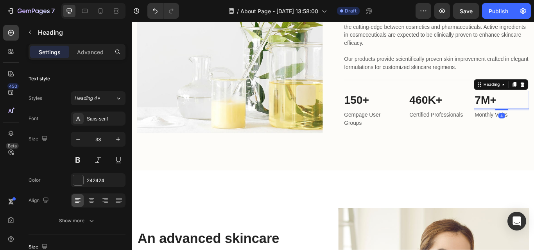 Image resolution: width=534 pixels, height=250 pixels. Describe the element at coordinates (355, 91) in the screenshot. I see `p: 460K+` at that location.